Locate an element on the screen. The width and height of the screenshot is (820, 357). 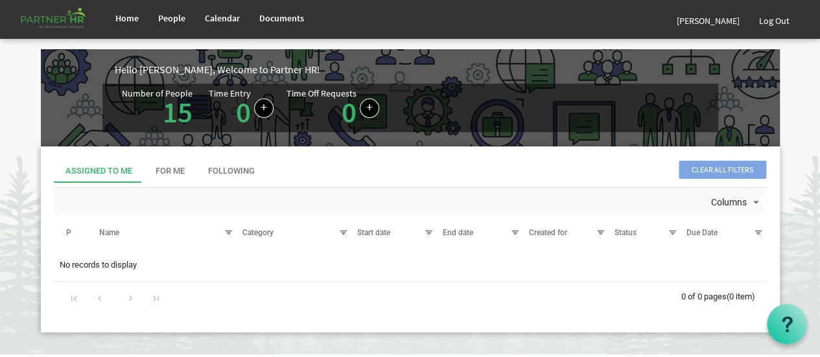
a: Log hours is located at coordinates (264, 108).